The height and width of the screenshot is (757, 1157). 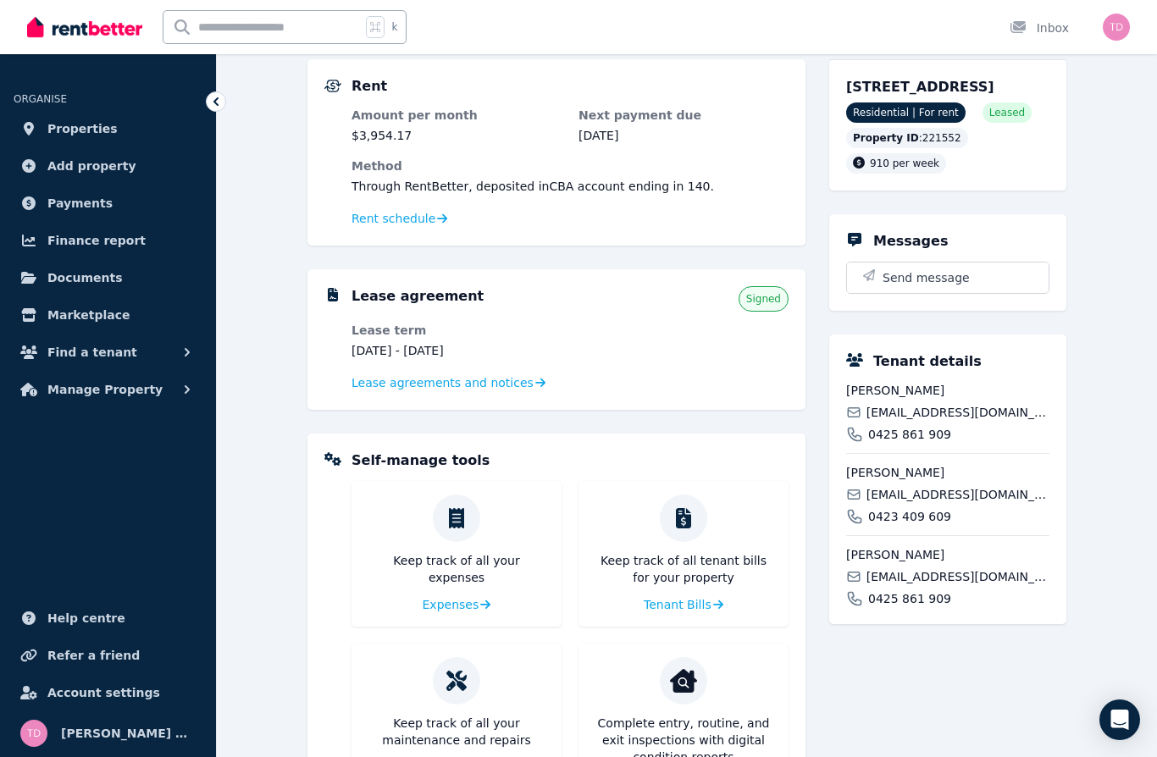 What do you see at coordinates (442, 383) in the screenshot?
I see `span: Lease agreements and notices` at bounding box center [442, 383].